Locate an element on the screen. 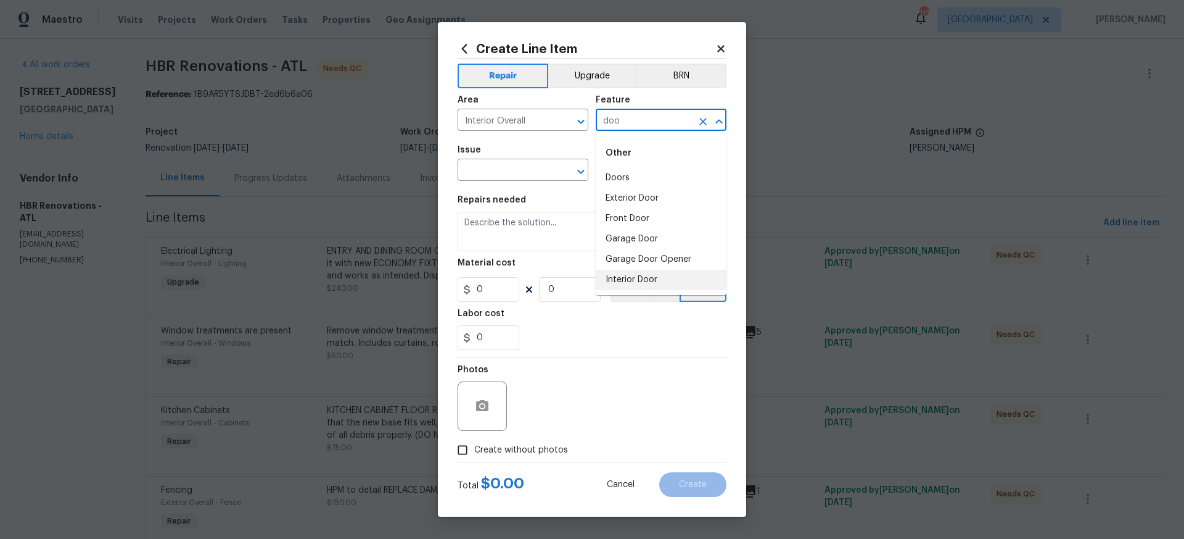  button: Create is located at coordinates (693, 484).